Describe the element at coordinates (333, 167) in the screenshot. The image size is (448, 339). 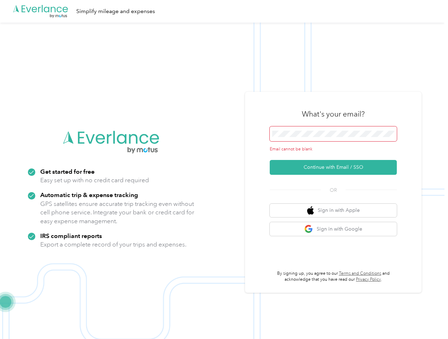
I see `button: Continue with Email / SSO` at that location.